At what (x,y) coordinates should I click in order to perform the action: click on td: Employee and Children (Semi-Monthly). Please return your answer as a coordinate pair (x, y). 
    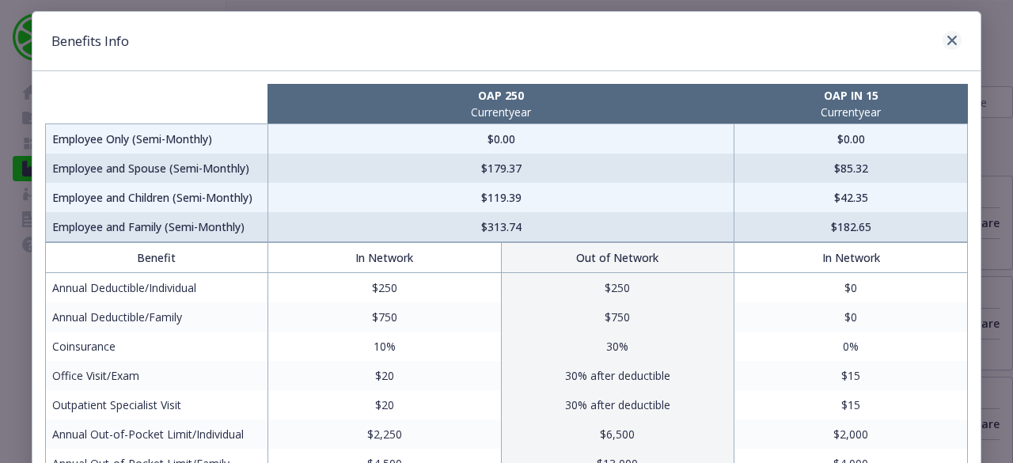
    Looking at the image, I should click on (157, 197).